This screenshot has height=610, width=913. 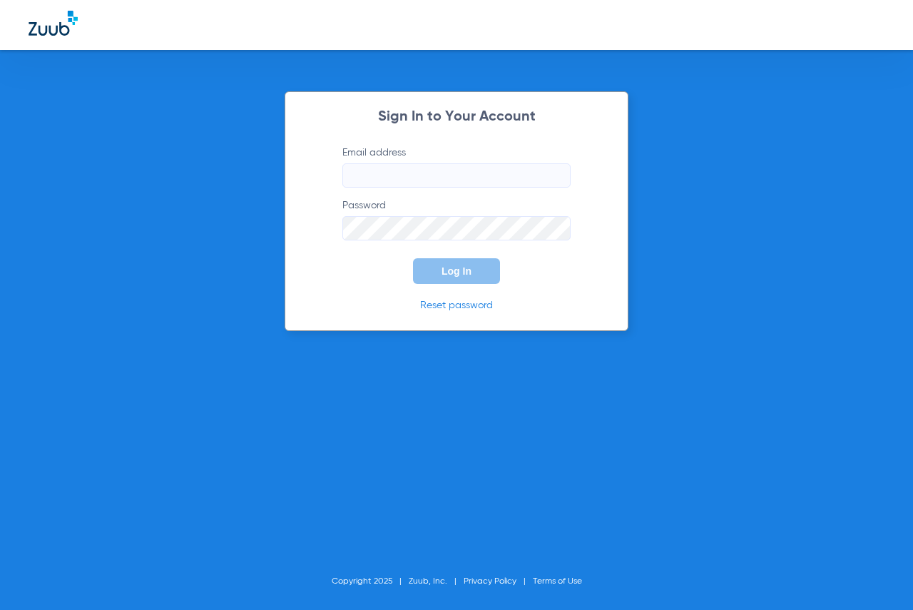 I want to click on h2: Sign In to Your Account, so click(x=457, y=117).